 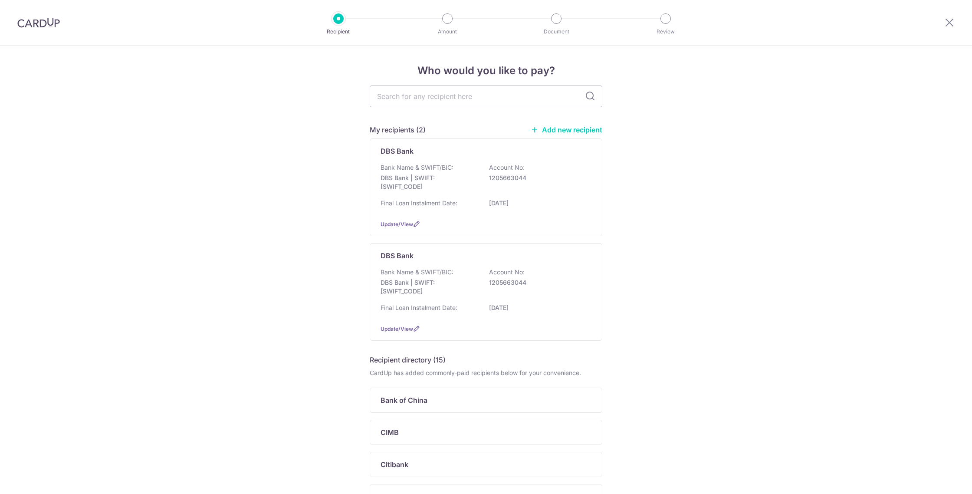 What do you see at coordinates (394, 464) in the screenshot?
I see `p: Citibank` at bounding box center [394, 464].